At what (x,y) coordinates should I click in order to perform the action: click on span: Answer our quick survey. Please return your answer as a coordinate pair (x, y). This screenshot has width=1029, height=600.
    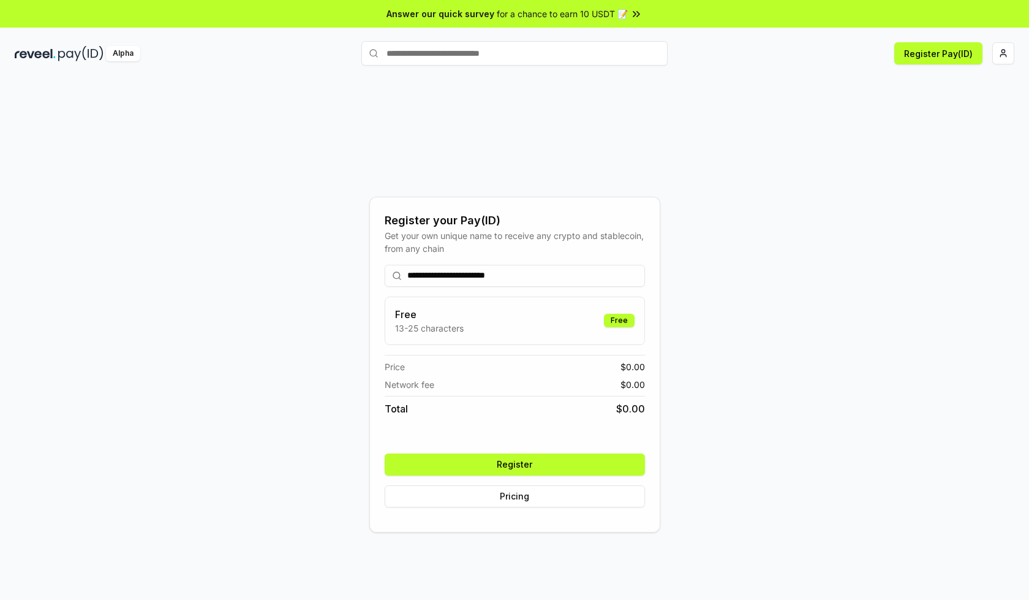
    Looking at the image, I should click on (441, 13).